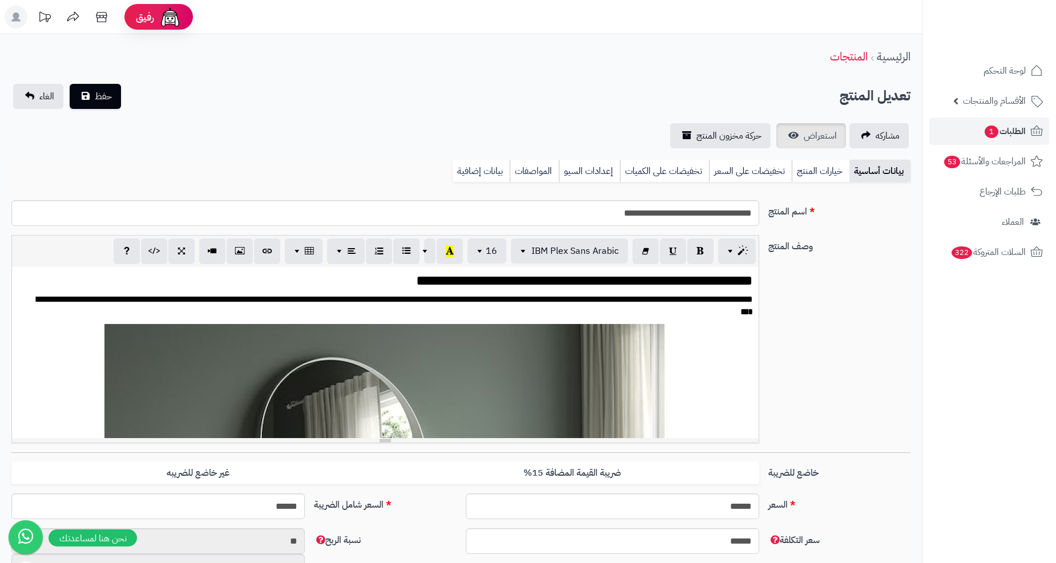 This screenshot has height=563, width=1056. What do you see at coordinates (879, 136) in the screenshot?
I see `a: مشاركه` at bounding box center [879, 136].